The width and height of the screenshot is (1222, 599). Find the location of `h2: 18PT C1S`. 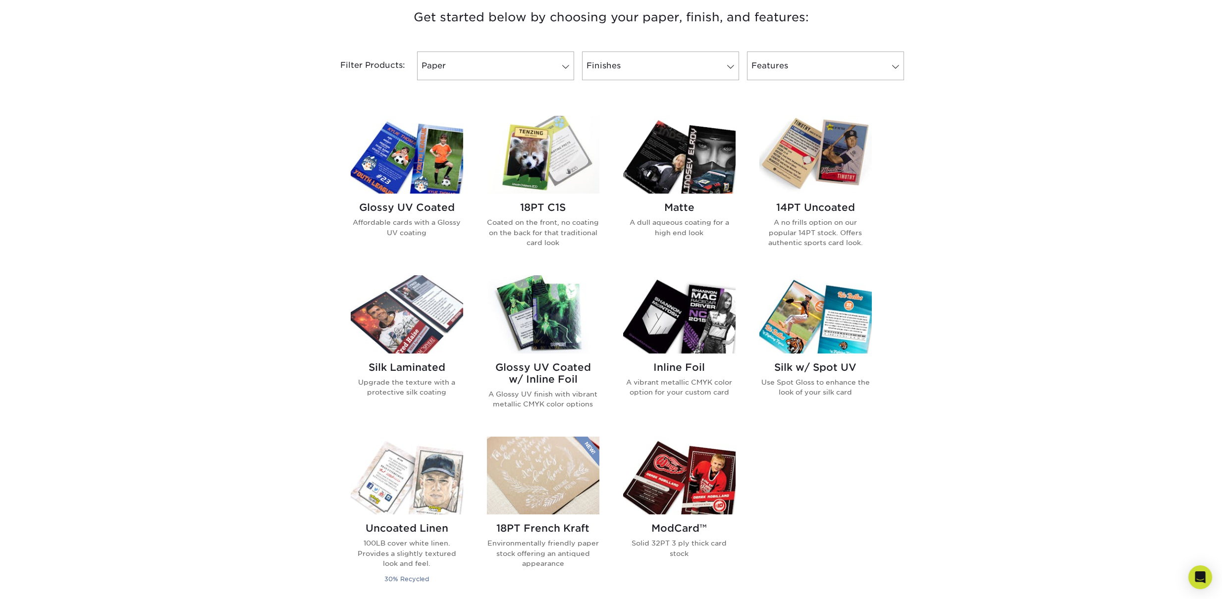

h2: 18PT C1S is located at coordinates (543, 208).